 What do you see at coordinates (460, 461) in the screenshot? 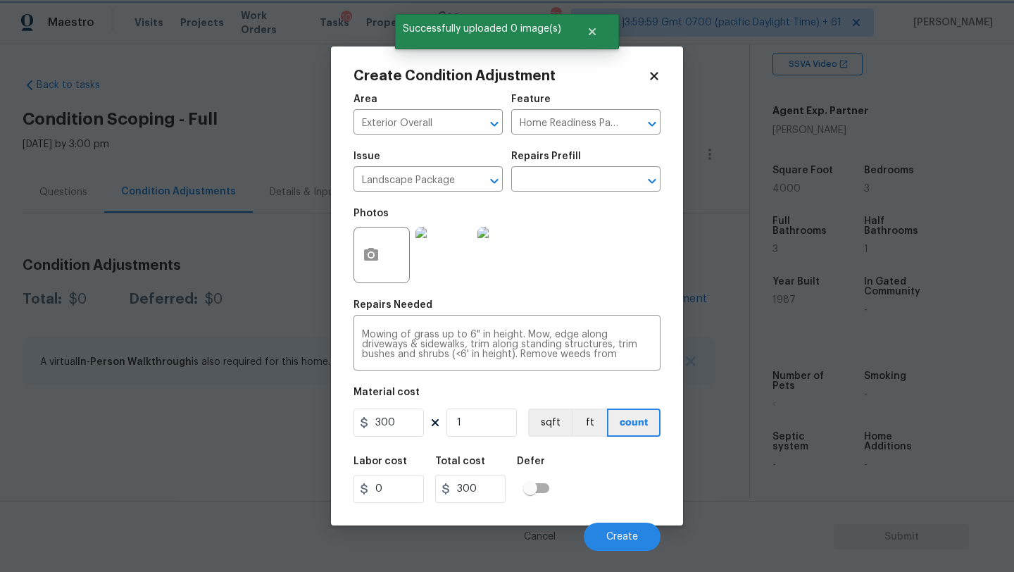
I see `h5: Total cost` at bounding box center [460, 461].